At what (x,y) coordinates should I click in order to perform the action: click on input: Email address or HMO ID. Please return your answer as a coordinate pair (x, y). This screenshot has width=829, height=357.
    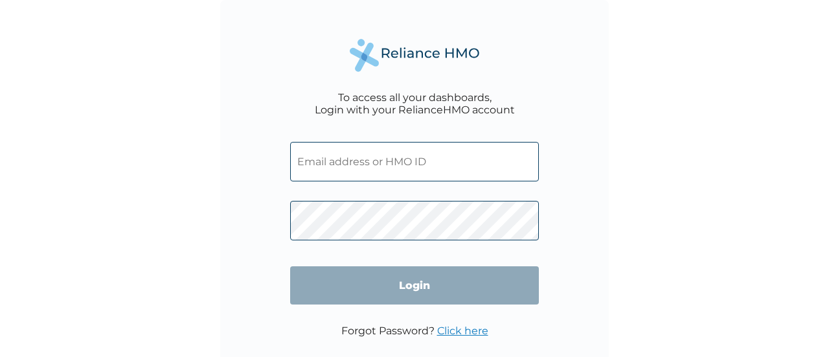
    Looking at the image, I should click on (415, 161).